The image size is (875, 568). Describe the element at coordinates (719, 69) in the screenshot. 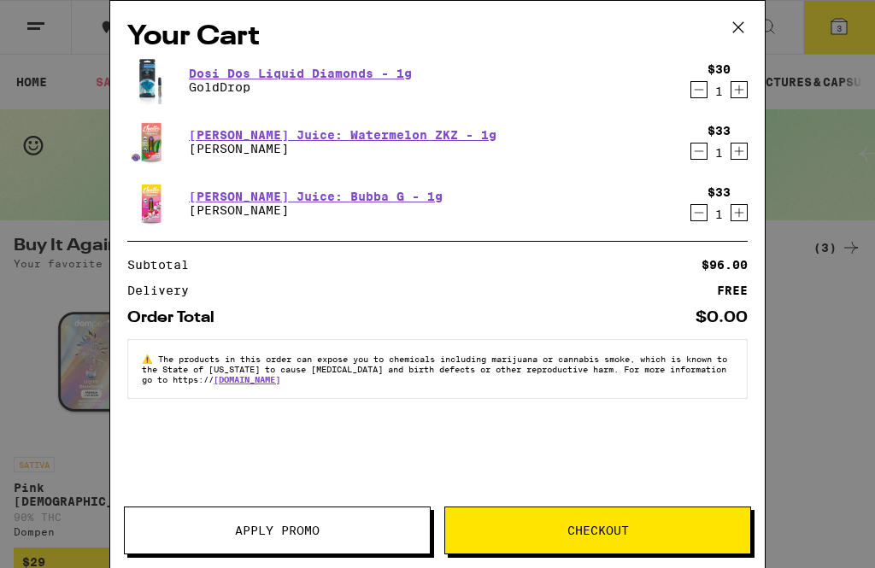

I see `div: $30` at that location.